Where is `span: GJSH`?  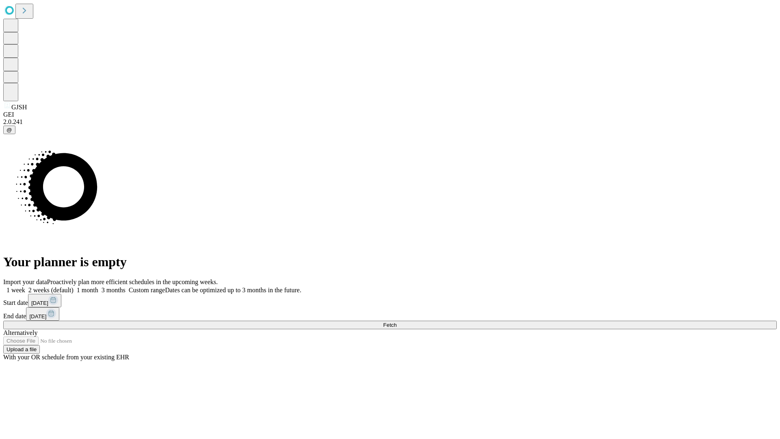 span: GJSH is located at coordinates (19, 107).